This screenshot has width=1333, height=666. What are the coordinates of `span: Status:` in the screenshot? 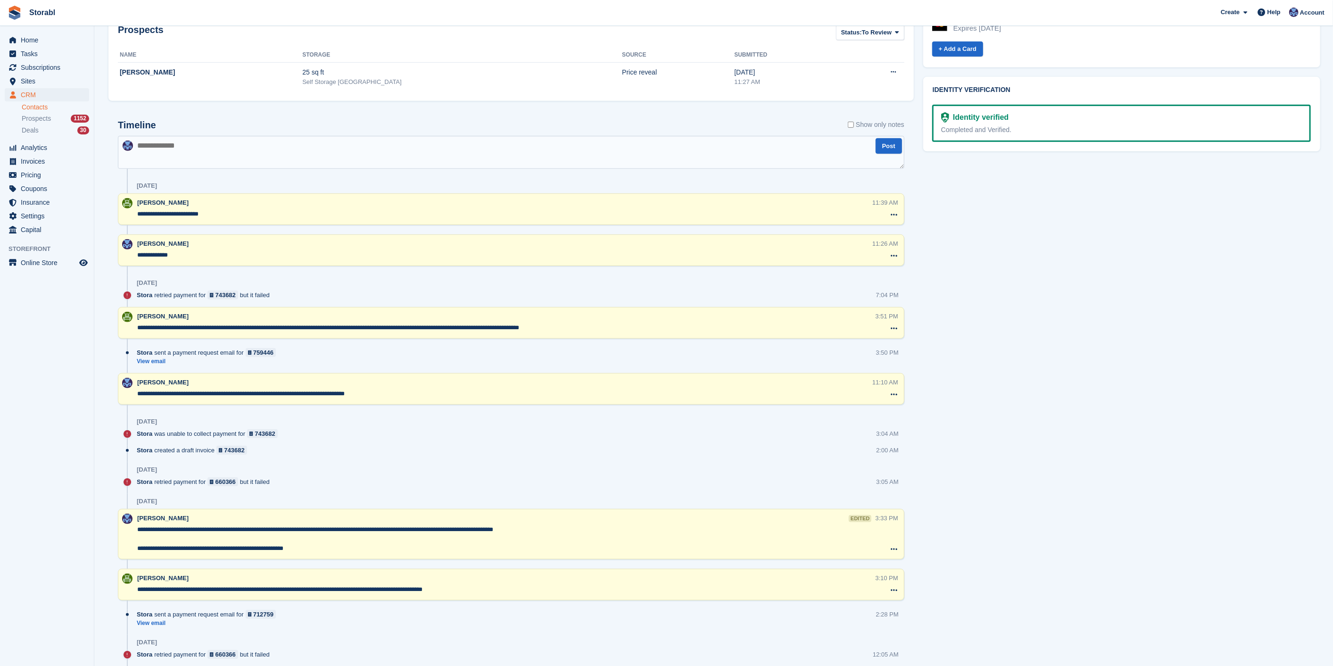 It's located at (852, 33).